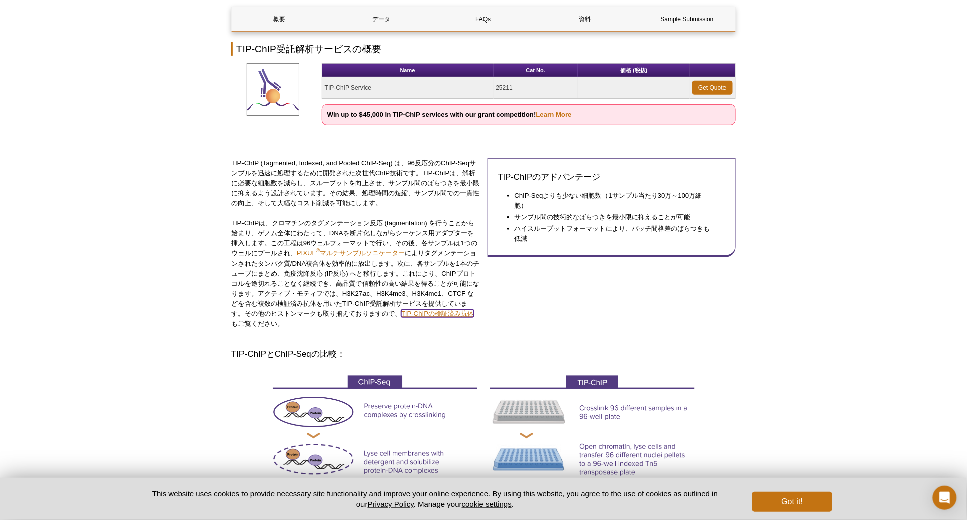  I want to click on a: Privacy Policy, so click(391, 504).